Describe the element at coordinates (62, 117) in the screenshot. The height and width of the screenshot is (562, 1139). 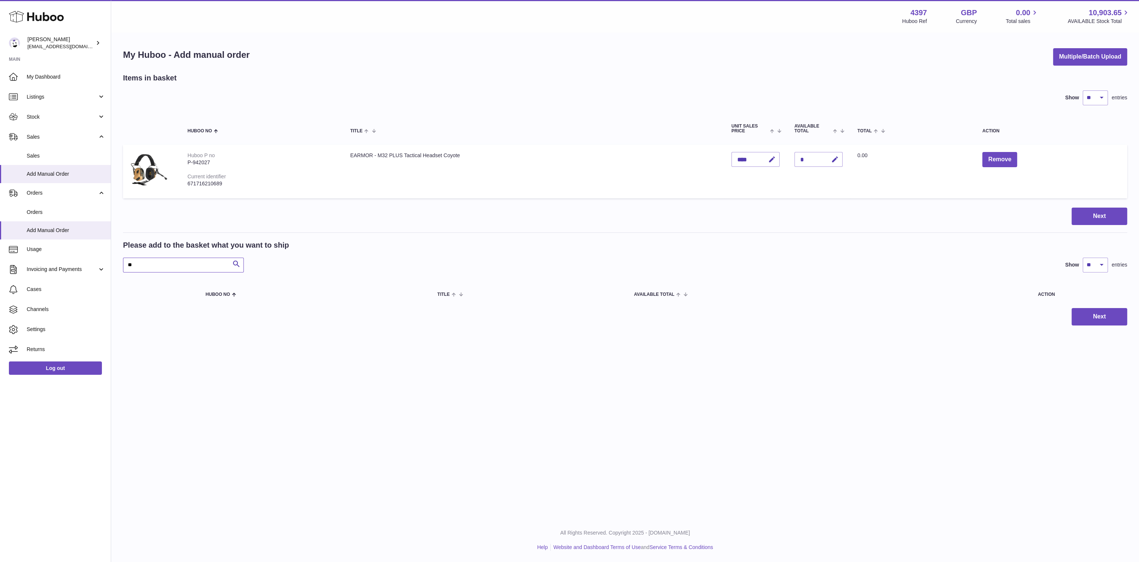
I see `span: Stock` at that location.